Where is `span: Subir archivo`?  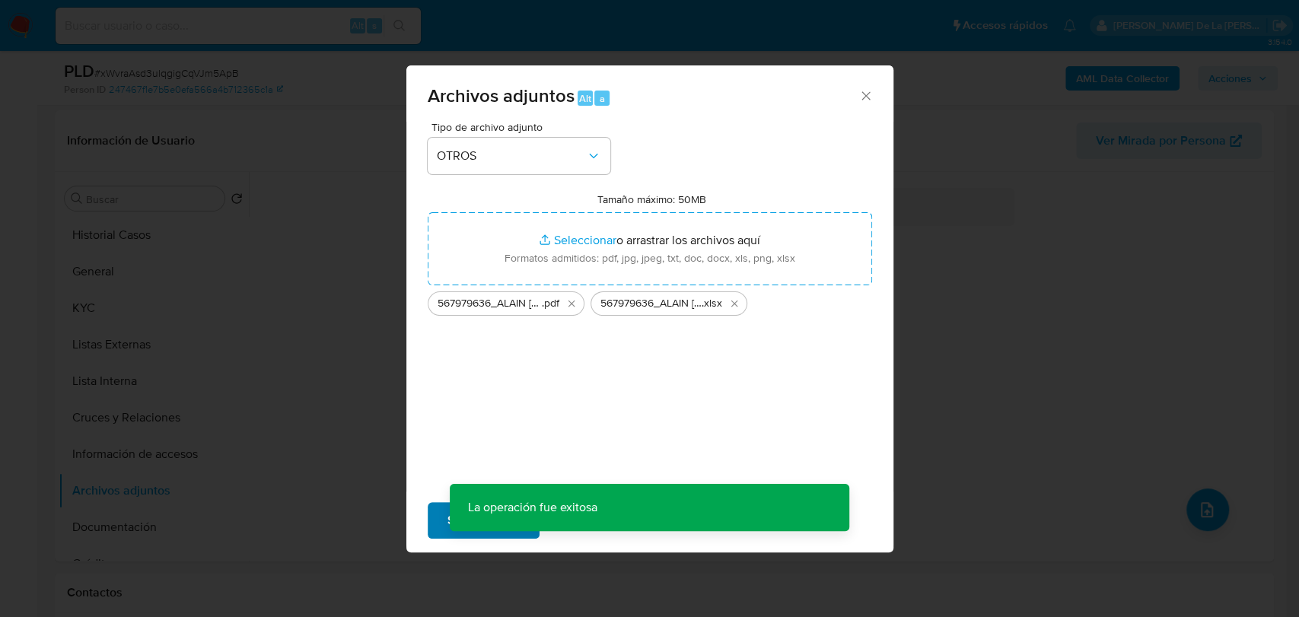
span: Subir archivo is located at coordinates (483, 521).